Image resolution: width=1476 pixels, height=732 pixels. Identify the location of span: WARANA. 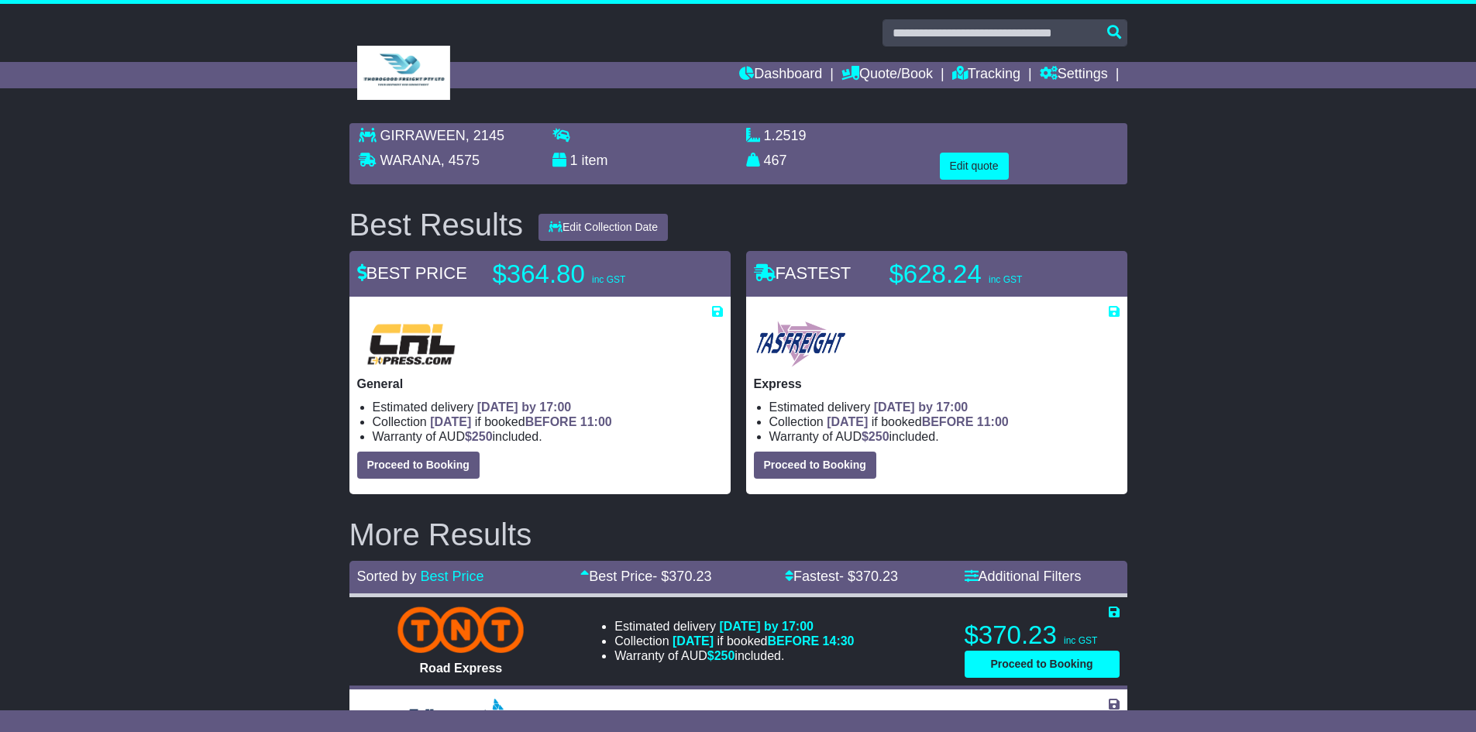
(411, 160).